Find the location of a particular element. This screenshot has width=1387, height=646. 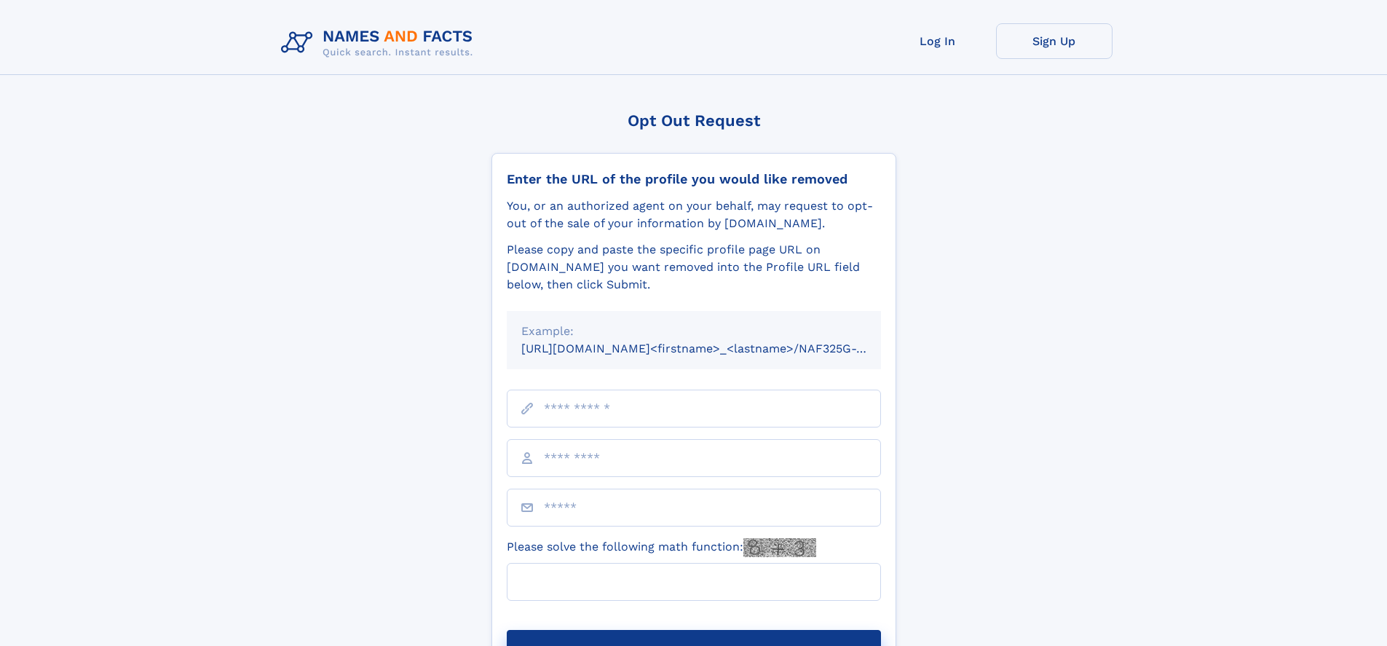

label: Please solve the following math function: is located at coordinates (661, 547).